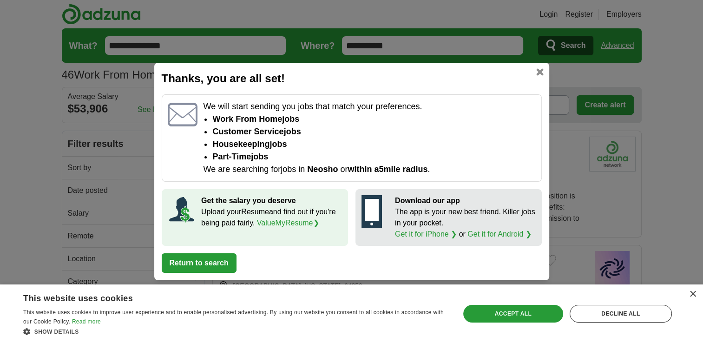 The height and width of the screenshot is (343, 703). I want to click on p: Upload your Resume and find out if you're being paid fairly., so click(271, 217).